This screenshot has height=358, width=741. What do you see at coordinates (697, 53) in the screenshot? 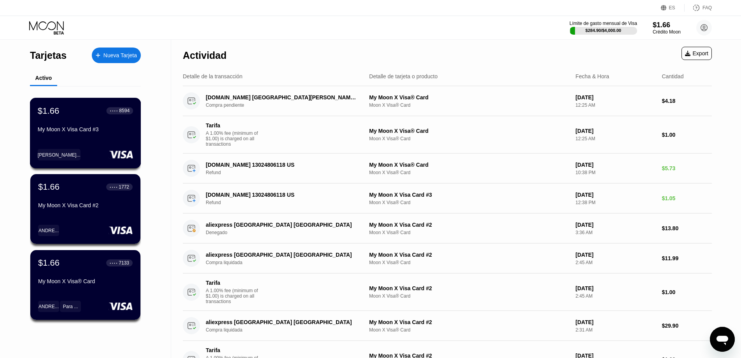
I see `div: Export` at bounding box center [697, 53].